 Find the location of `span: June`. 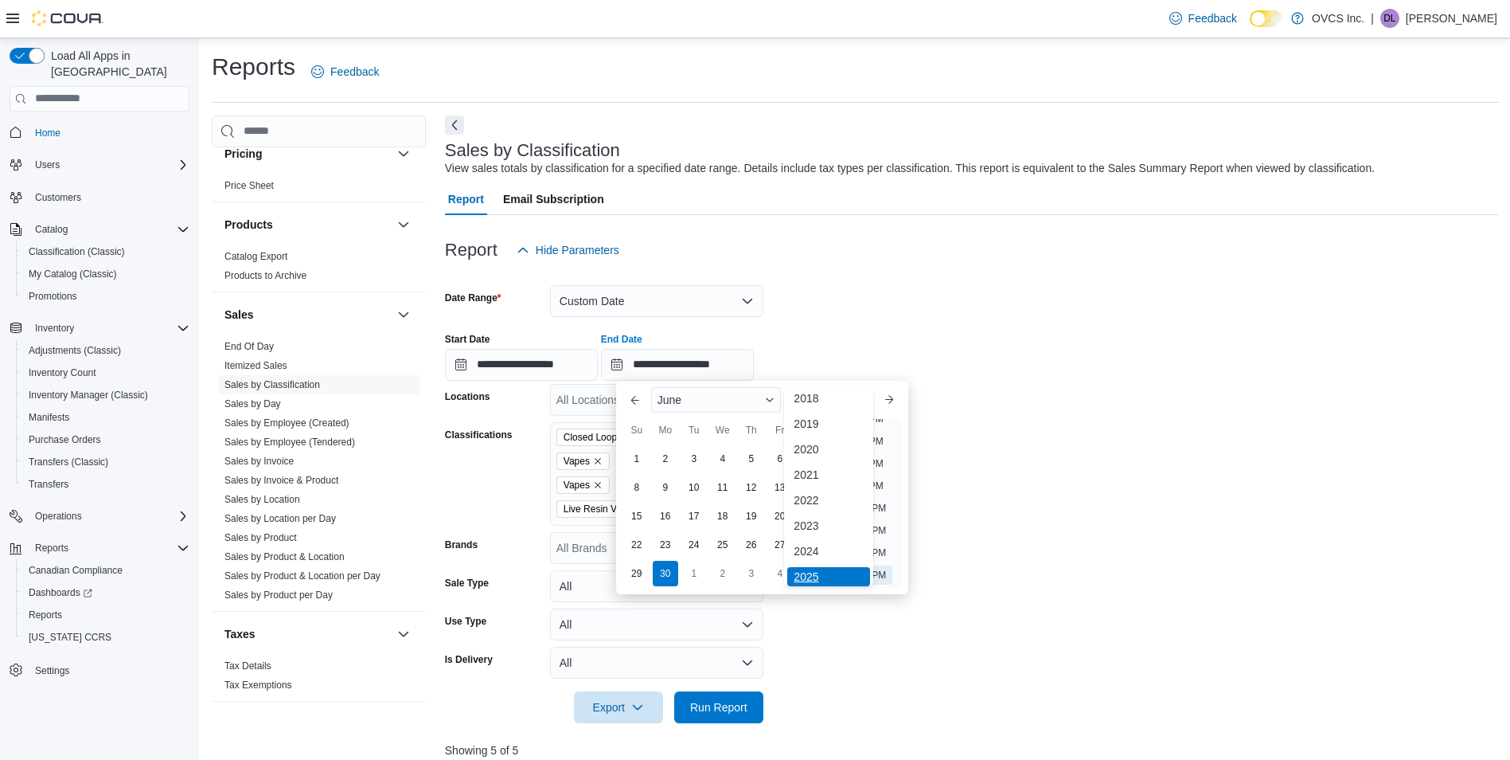

span: June is located at coordinates (670, 400).